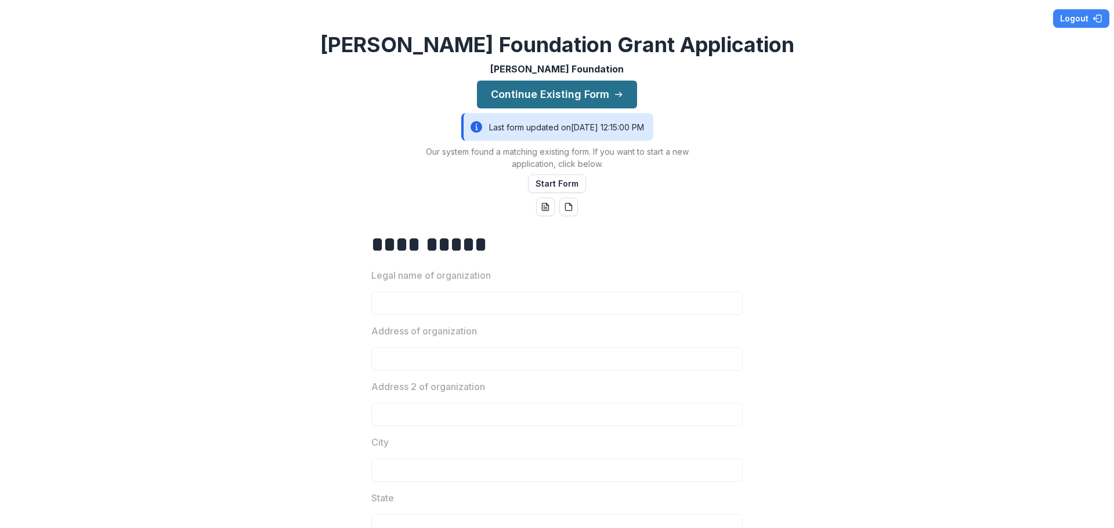 Image resolution: width=1114 pixels, height=528 pixels. Describe the element at coordinates (428, 387) in the screenshot. I see `p: Address 2 of organization` at that location.